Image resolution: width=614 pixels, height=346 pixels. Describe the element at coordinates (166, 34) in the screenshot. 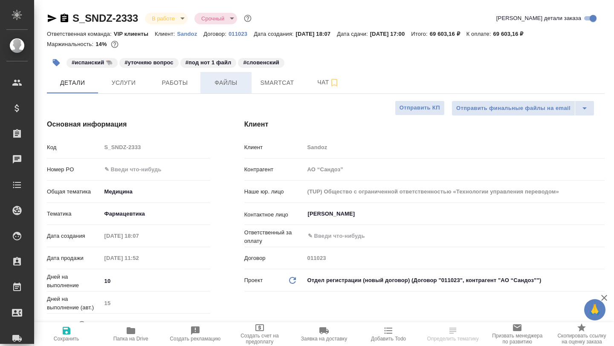

I see `p: Клиент:` at that location.